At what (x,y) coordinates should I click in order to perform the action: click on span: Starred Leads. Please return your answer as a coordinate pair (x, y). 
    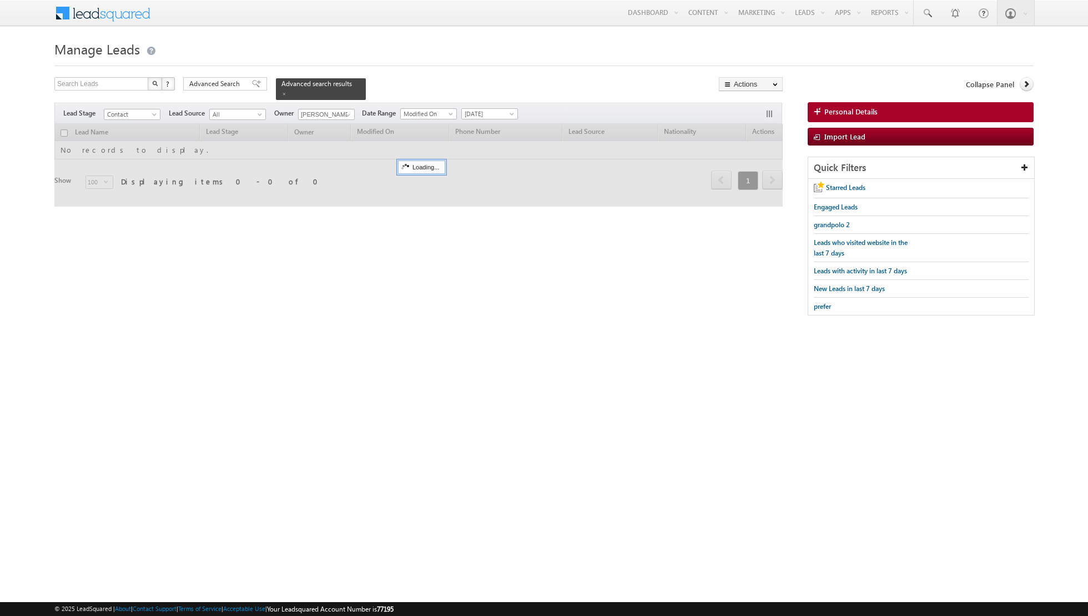
    Looking at the image, I should click on (846, 187).